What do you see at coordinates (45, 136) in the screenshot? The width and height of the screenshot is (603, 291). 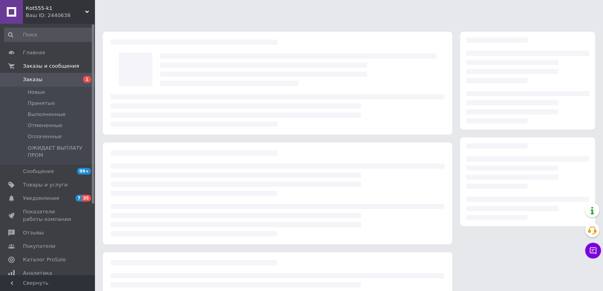 I see `span: Оплаченные` at bounding box center [45, 136].